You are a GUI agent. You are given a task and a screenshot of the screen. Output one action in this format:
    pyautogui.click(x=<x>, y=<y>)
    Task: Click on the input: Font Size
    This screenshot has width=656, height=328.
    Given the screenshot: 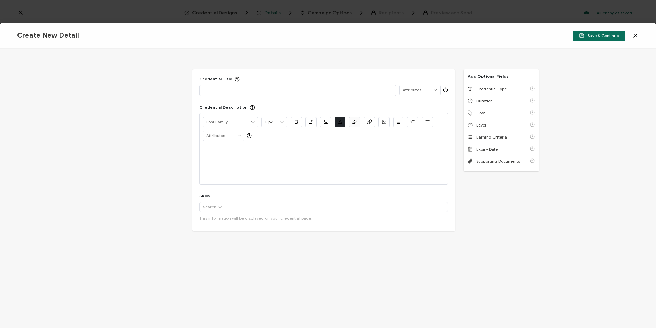 What is the action you would take?
    pyautogui.click(x=274, y=122)
    